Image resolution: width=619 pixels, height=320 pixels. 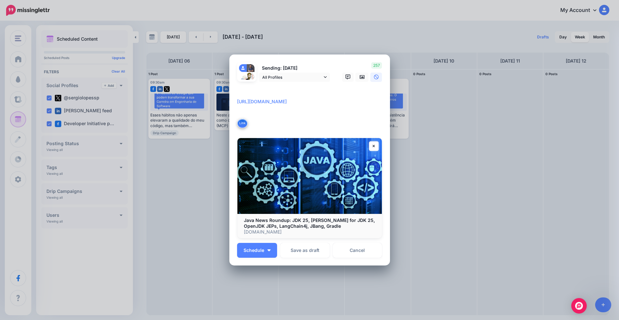 What do you see at coordinates (251, 68) in the screenshot?
I see `img: 404938064_7577128425634114_8114752557348925942_n-bsa142071.jpg` at bounding box center [251, 68].